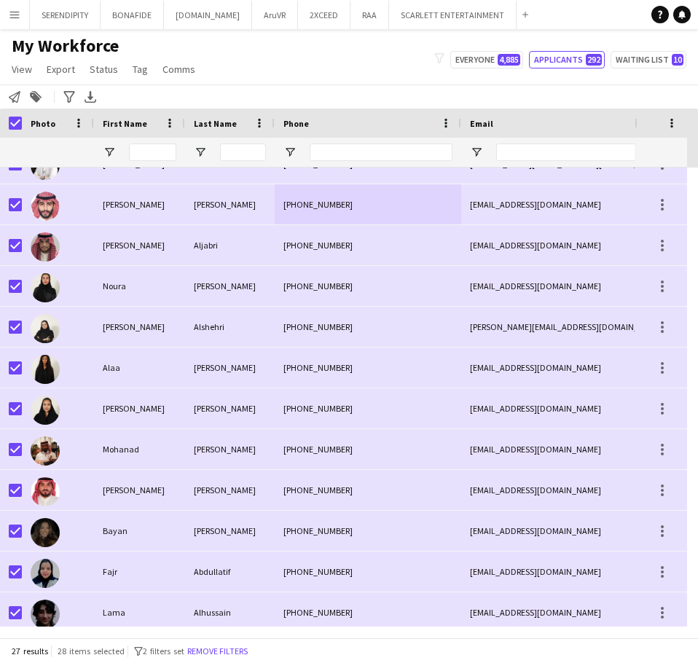  I want to click on button: AruVR, so click(275, 15).